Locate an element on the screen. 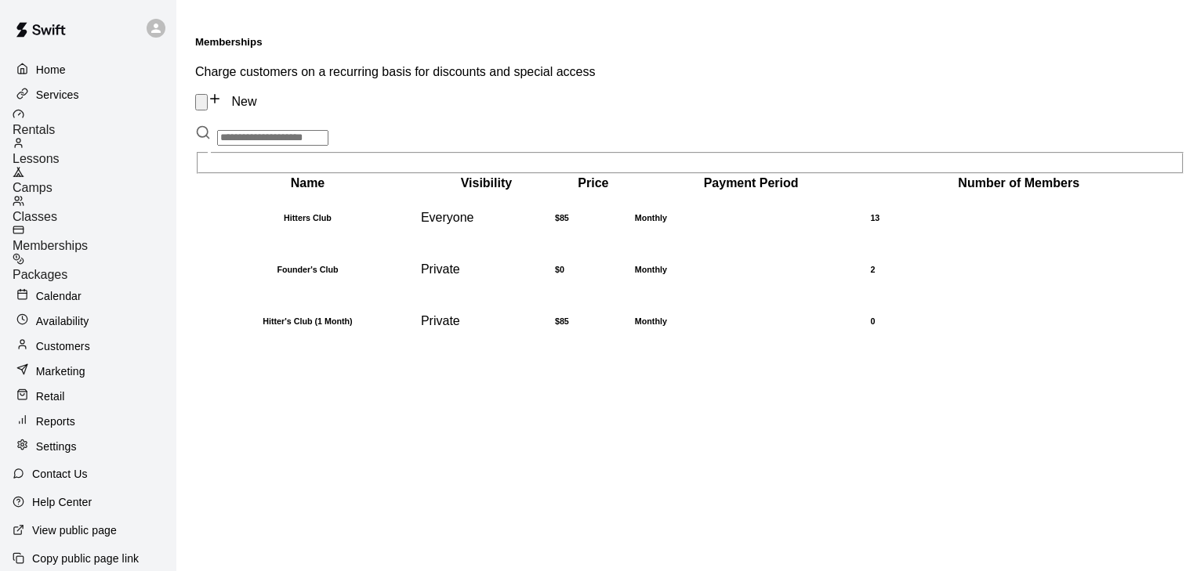 This screenshot has width=1204, height=571. div: Reports is located at coordinates (88, 422).